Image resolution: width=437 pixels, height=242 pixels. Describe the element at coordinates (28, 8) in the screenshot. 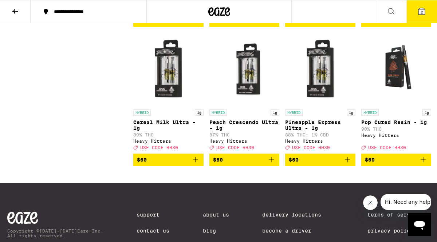

I see `span: Hi. Need any help?` at that location.